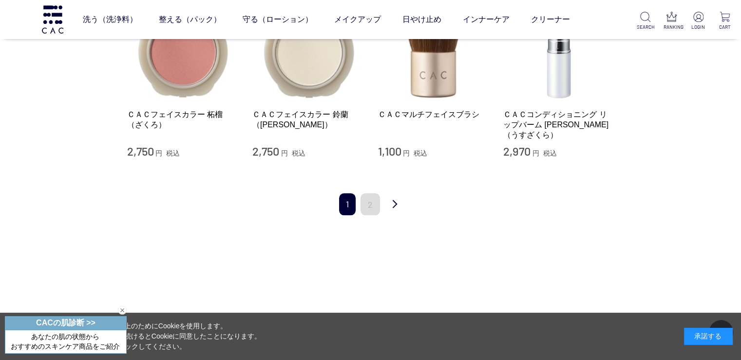 The height and width of the screenshot is (360, 741). Describe the element at coordinates (390, 151) in the screenshot. I see `span: 1,100` at that location.